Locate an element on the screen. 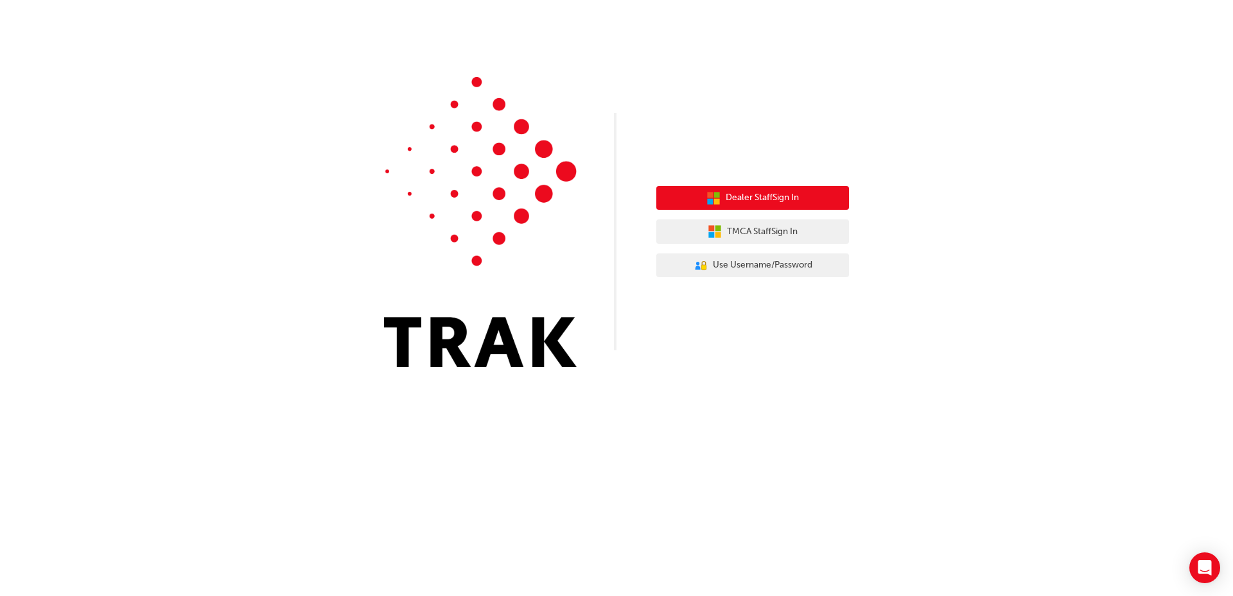 The image size is (1233, 596). span: TMCA Staff Sign In is located at coordinates (762, 232).